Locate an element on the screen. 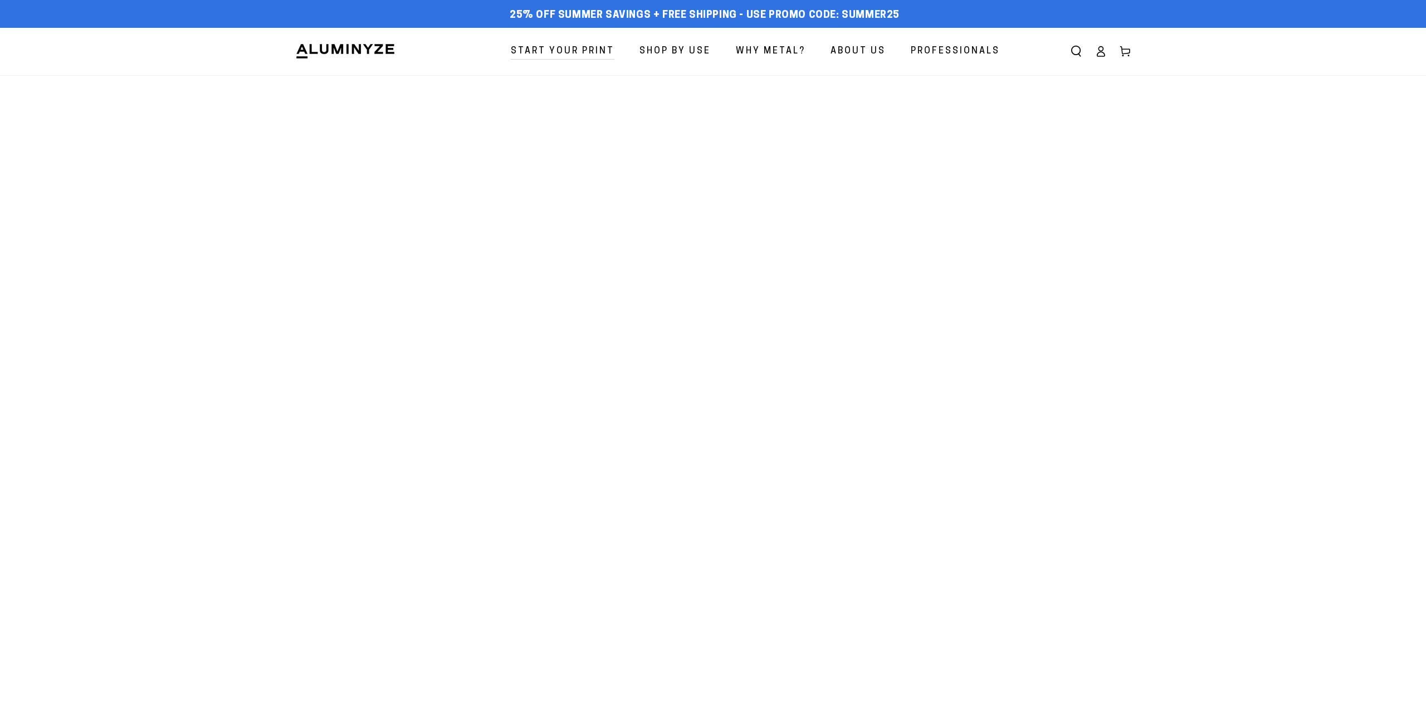  span: Start Your Print is located at coordinates (562, 51).